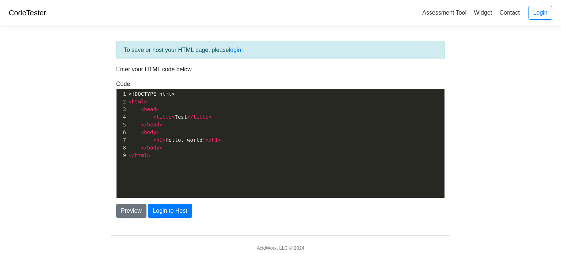 The image size is (561, 254). What do you see at coordinates (122, 125) in the screenshot?
I see `div: 5` at bounding box center [122, 125].